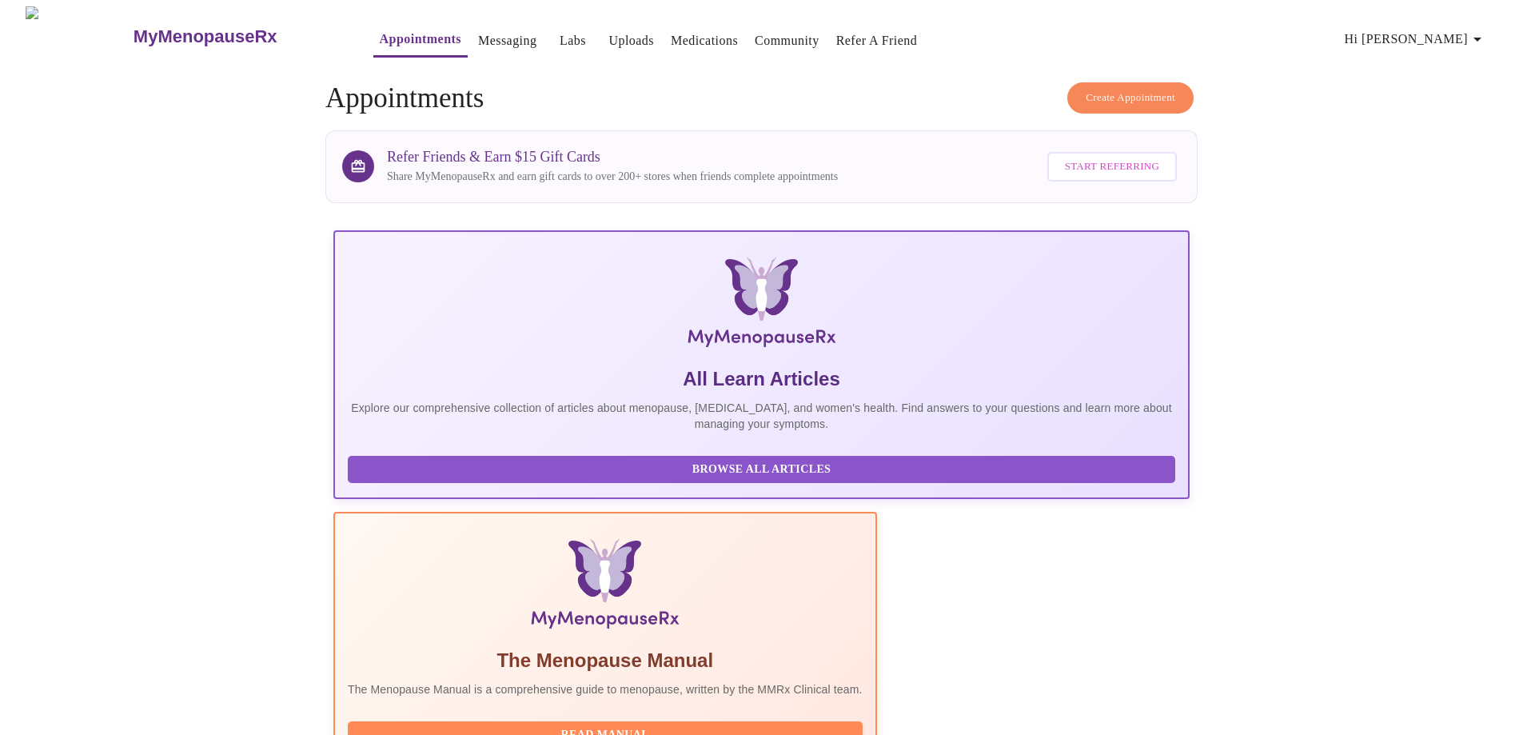 The image size is (1523, 735). What do you see at coordinates (786, 41) in the screenshot?
I see `button: Community` at bounding box center [786, 41].